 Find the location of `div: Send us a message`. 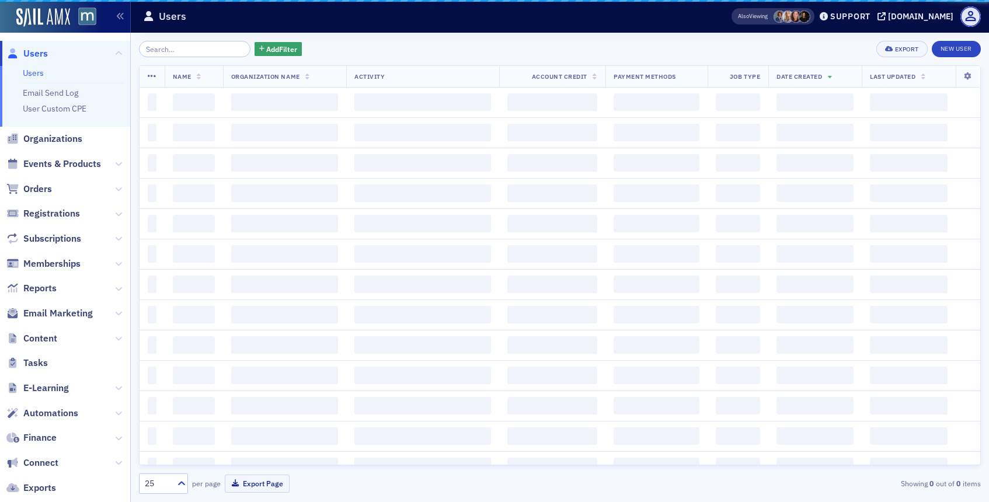

div: Send us a message is located at coordinates (109, 220).